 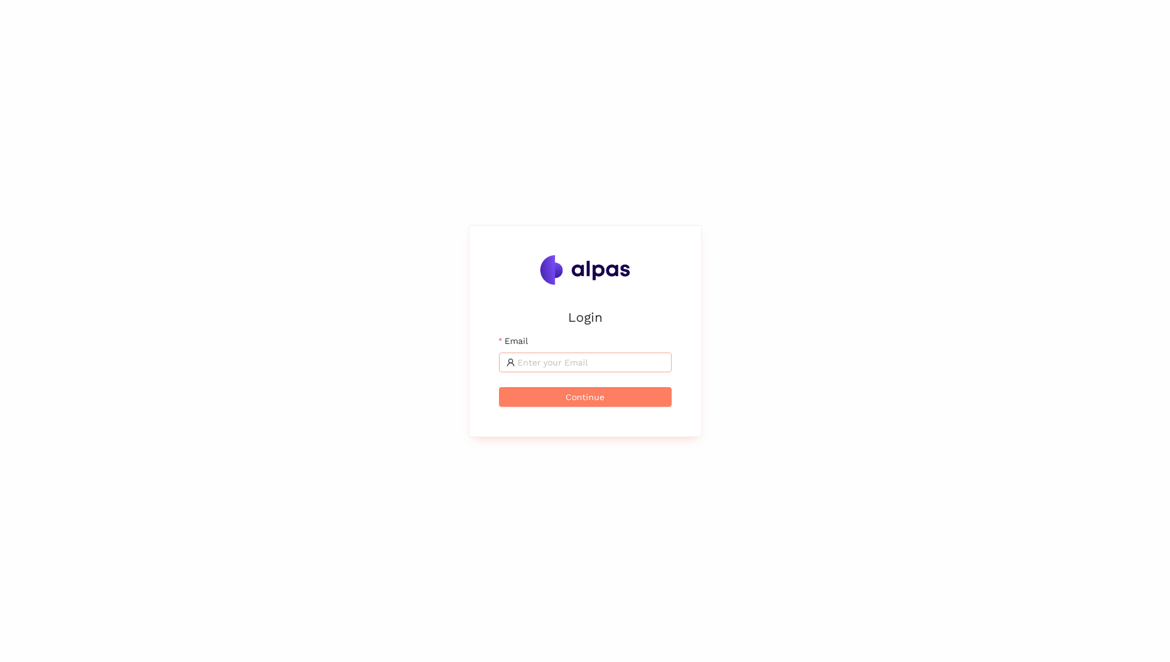 I want to click on button: Continue, so click(x=585, y=397).